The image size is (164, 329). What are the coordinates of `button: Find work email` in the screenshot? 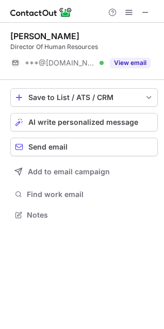 It's located at (84, 195).